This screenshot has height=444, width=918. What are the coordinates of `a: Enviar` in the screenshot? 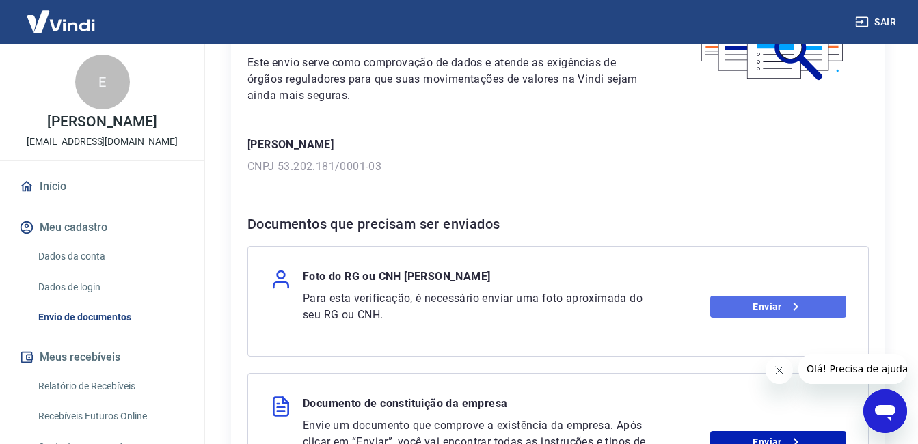 It's located at (777, 307).